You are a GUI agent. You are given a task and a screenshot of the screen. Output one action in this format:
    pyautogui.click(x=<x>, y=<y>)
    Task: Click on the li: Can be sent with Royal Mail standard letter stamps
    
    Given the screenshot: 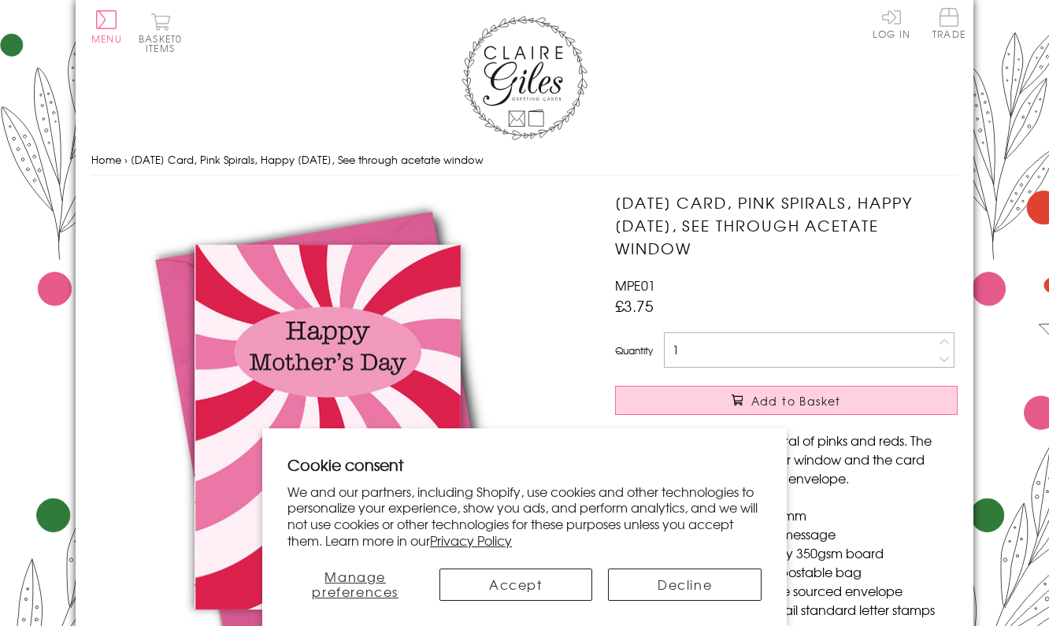 What is the action you would take?
    pyautogui.click(x=793, y=609)
    